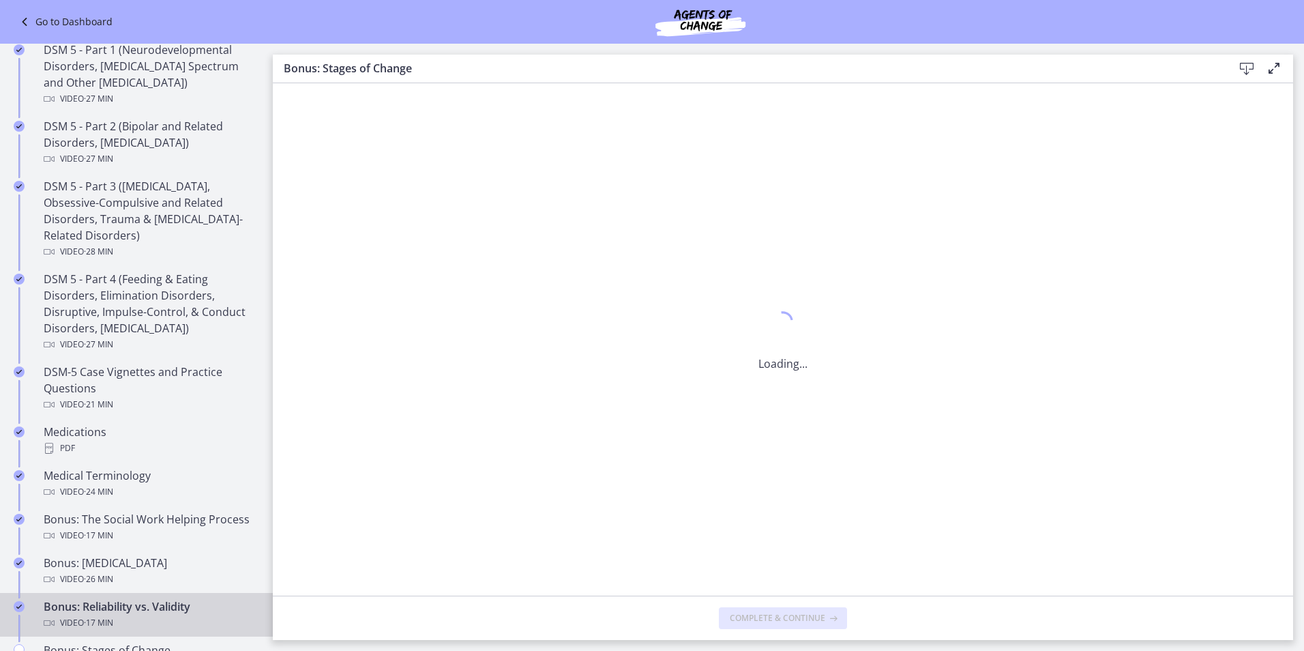 The image size is (1304, 651). I want to click on div: Bonus: Reliability vs. Validity, so click(150, 615).